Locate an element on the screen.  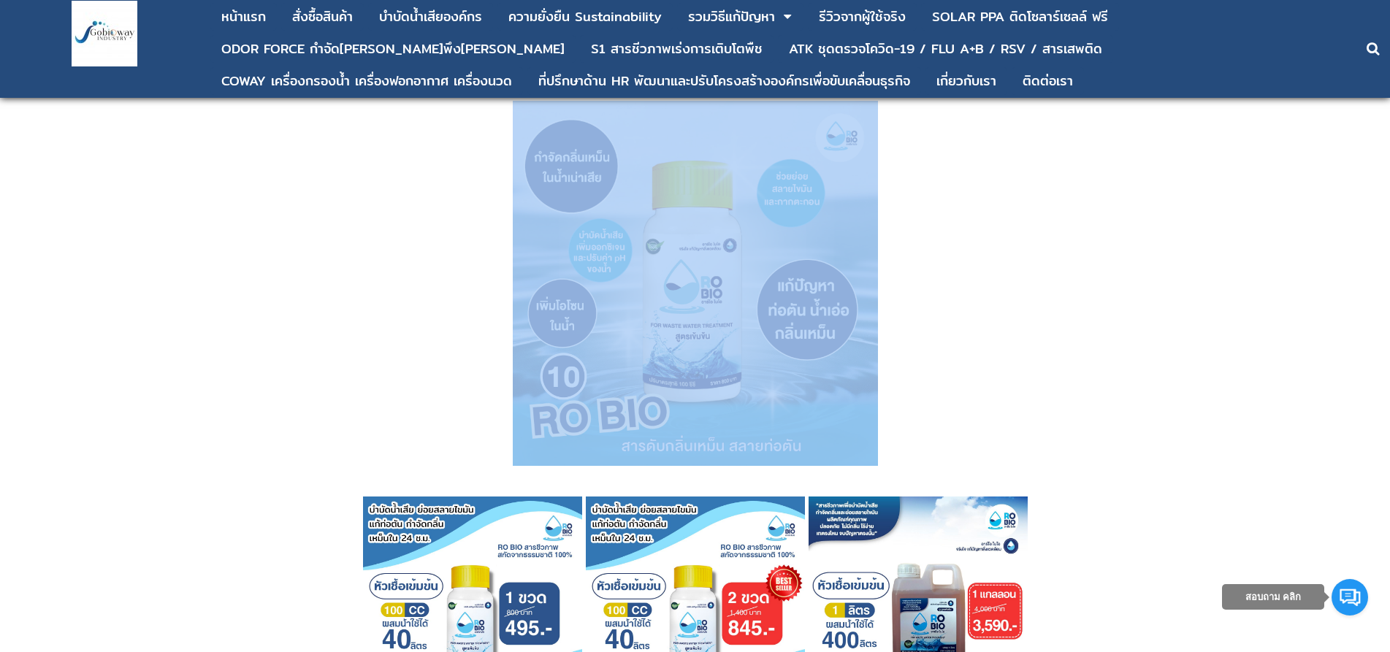
a: COWAY เครื่องกรองน้ำ เครื่องฟอกอากาศ เครื่องนวด is located at coordinates (367, 81).